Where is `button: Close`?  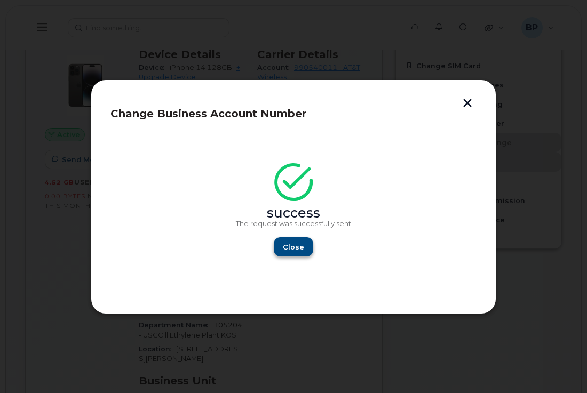
button: Close is located at coordinates (293, 247).